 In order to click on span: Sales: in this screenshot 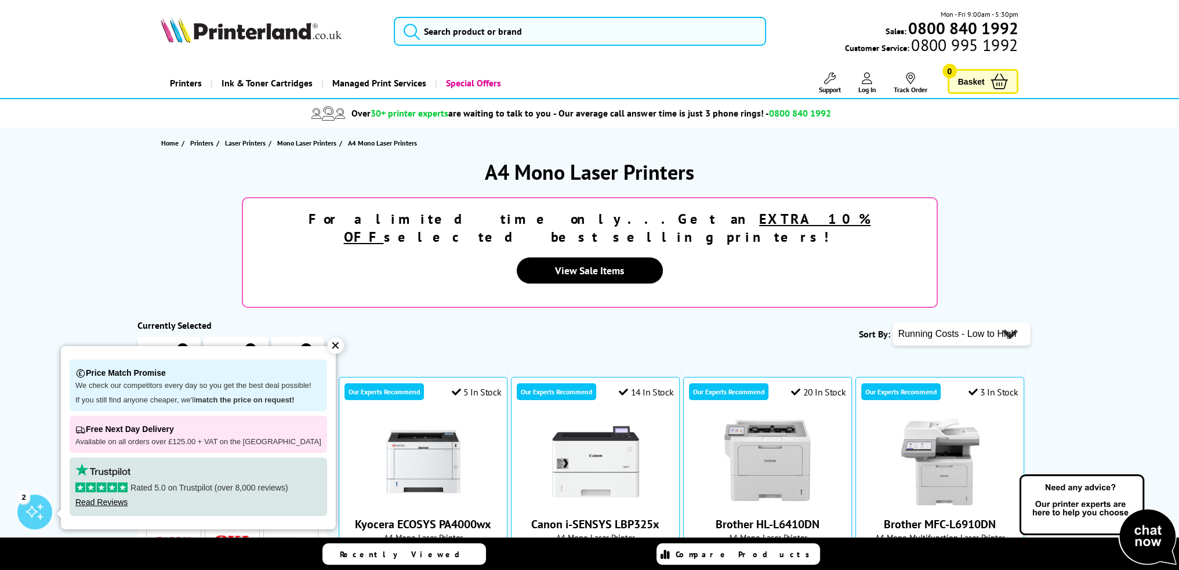, I will do `click(896, 31)`.